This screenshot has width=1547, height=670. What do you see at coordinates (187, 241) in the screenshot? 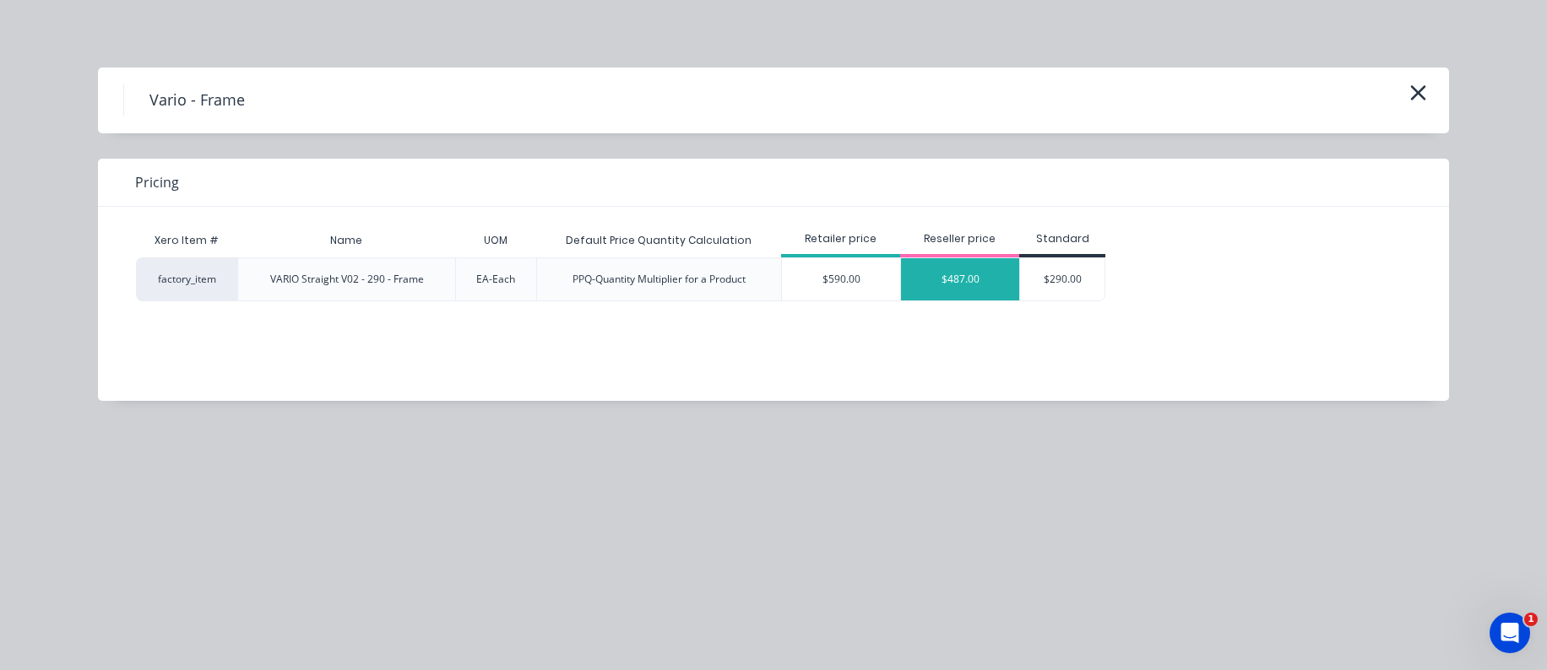
I see `div: Xero Item #` at bounding box center [187, 241].